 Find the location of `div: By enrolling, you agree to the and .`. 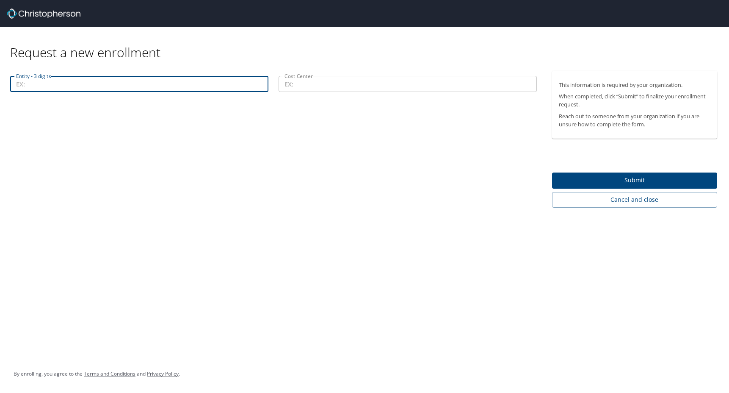

div: By enrolling, you agree to the and . is located at coordinates (97, 374).